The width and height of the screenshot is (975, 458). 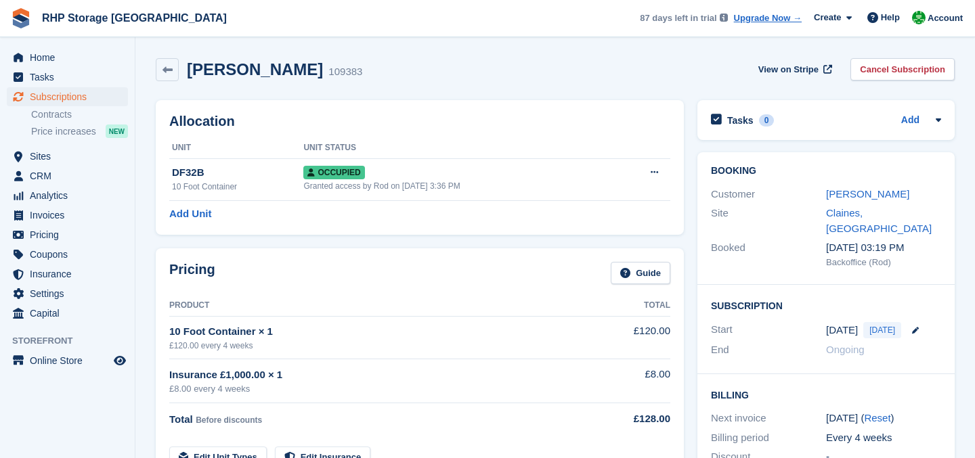 I want to click on a: Contracts, so click(x=79, y=114).